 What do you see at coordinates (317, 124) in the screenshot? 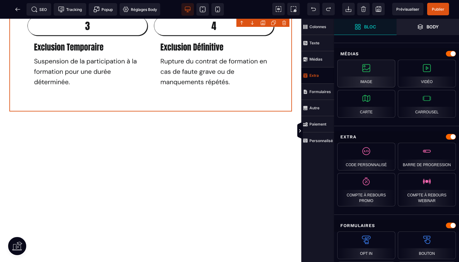
I see `span: Paiement` at bounding box center [317, 124].